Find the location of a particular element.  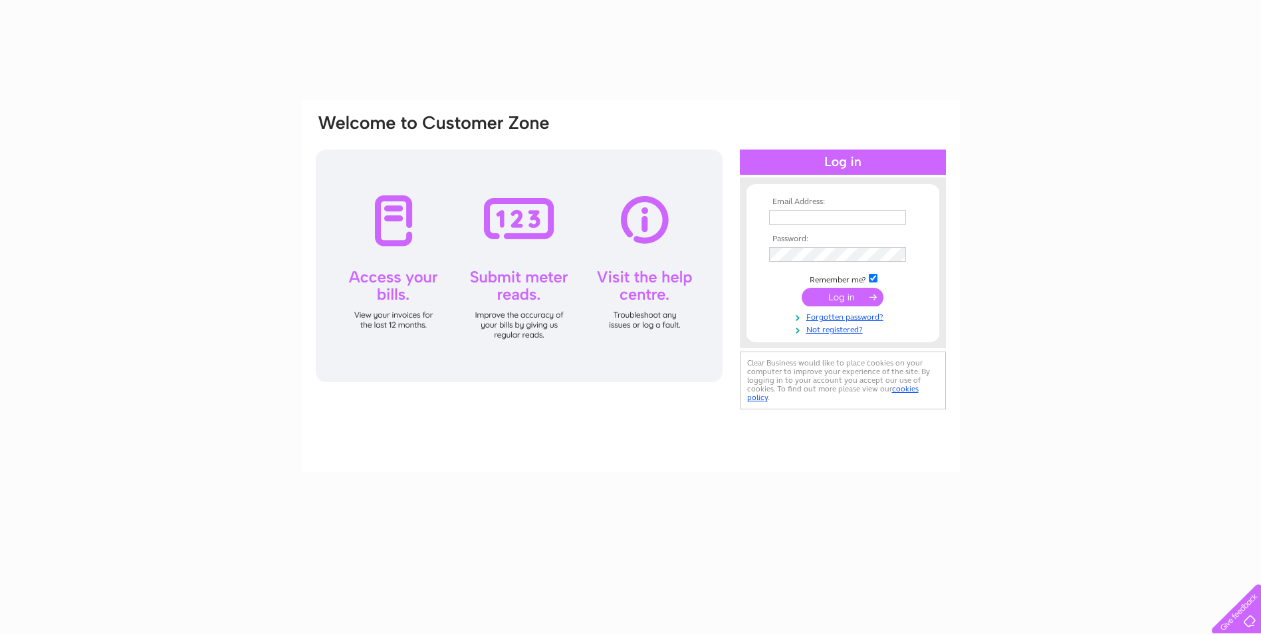

a: Not registered? is located at coordinates (844, 328).